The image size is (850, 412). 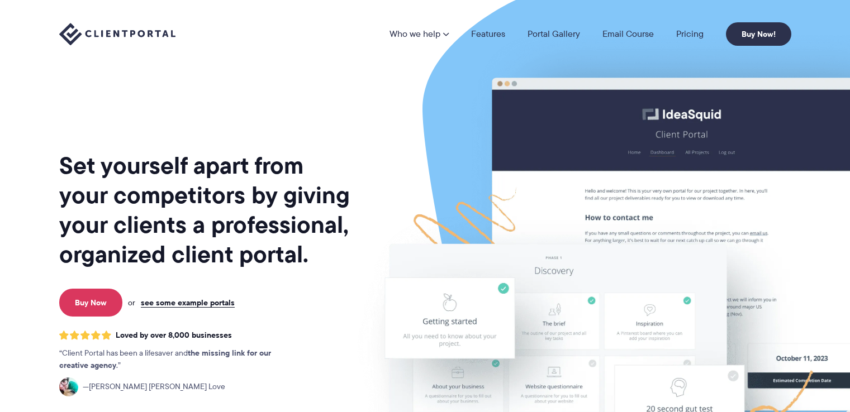 I want to click on a: Portal Gallery, so click(x=554, y=34).